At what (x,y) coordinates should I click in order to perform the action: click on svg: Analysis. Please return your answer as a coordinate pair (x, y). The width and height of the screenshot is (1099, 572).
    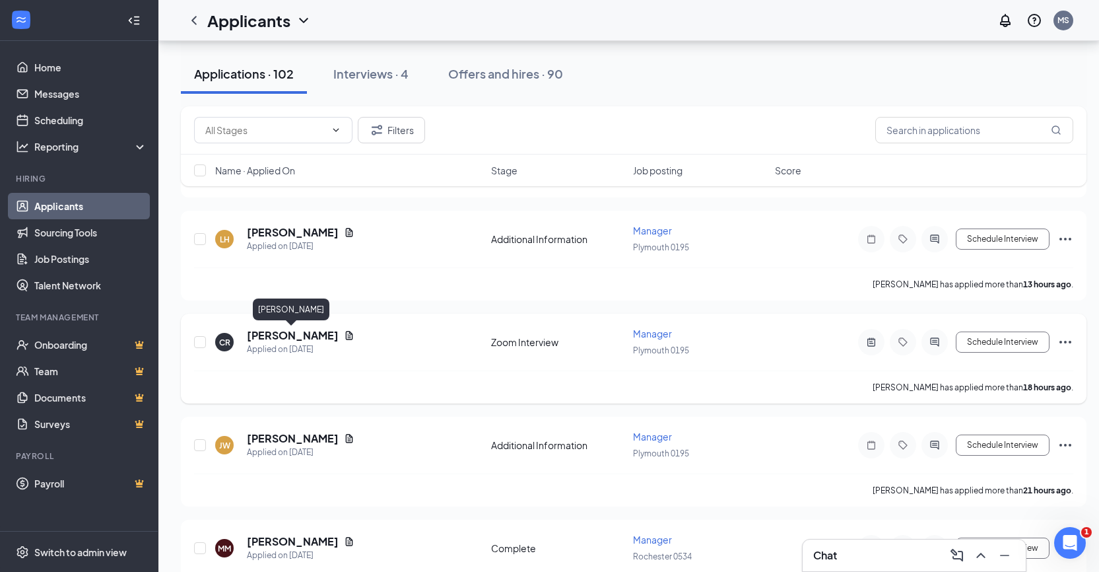
    Looking at the image, I should click on (22, 147).